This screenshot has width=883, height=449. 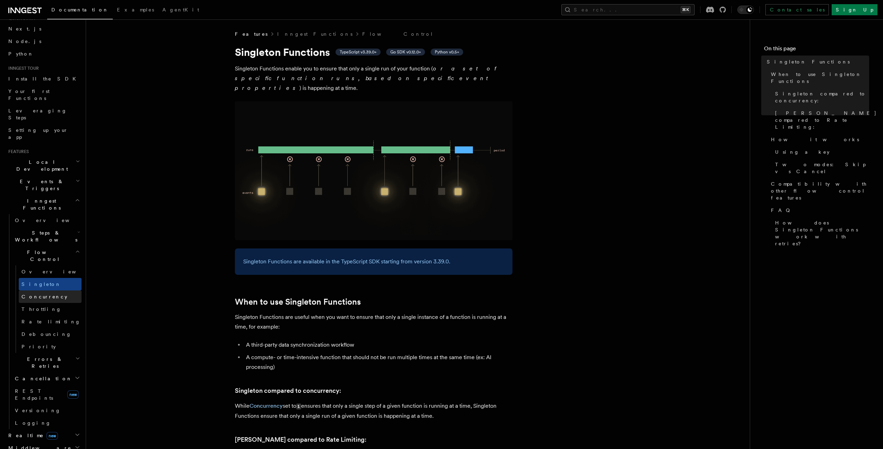 I want to click on h4: On this page, so click(x=816, y=50).